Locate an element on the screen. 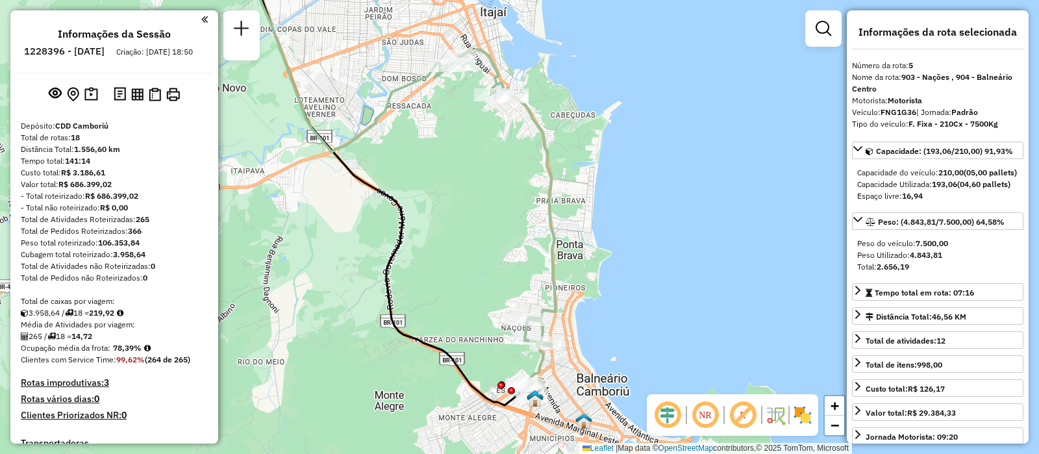  span: 46,56 KM is located at coordinates (949, 316).